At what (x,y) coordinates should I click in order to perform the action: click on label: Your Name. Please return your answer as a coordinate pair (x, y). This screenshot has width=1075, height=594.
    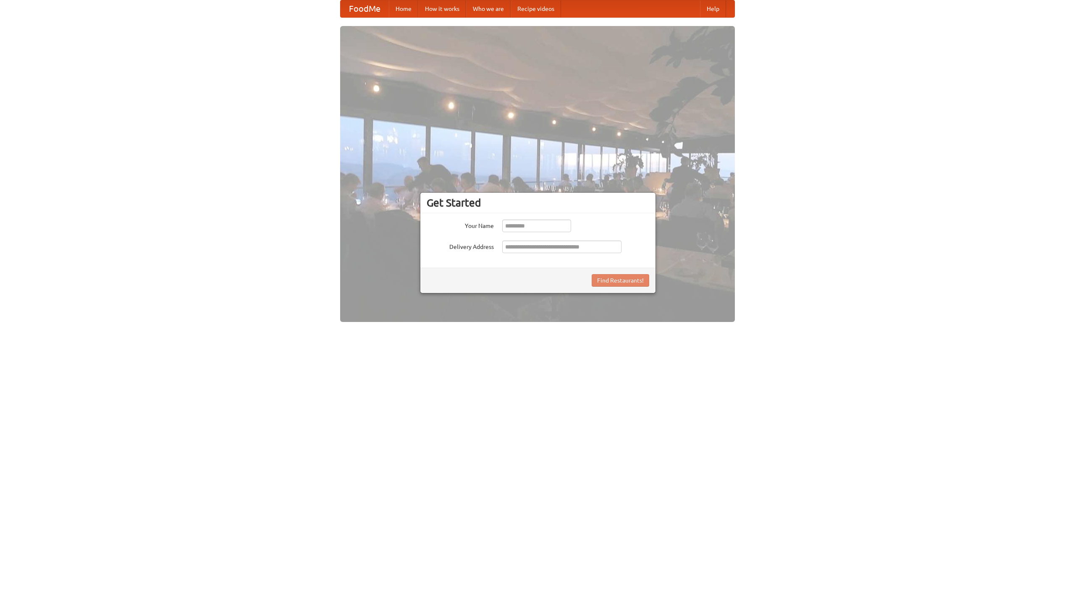
    Looking at the image, I should click on (460, 225).